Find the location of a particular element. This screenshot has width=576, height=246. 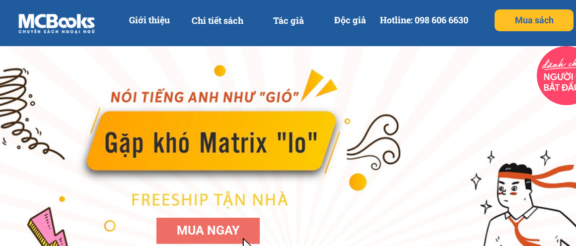

p: Mua sách is located at coordinates (534, 20).